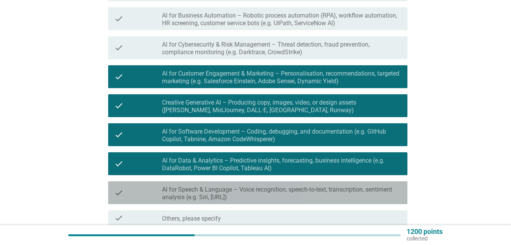 The width and height of the screenshot is (511, 245). What do you see at coordinates (282, 49) in the screenshot?
I see `label: AI for Cybersecurity & Risk Management – Threat detection, fraud prevention, compliance monitorin...` at bounding box center [282, 49].